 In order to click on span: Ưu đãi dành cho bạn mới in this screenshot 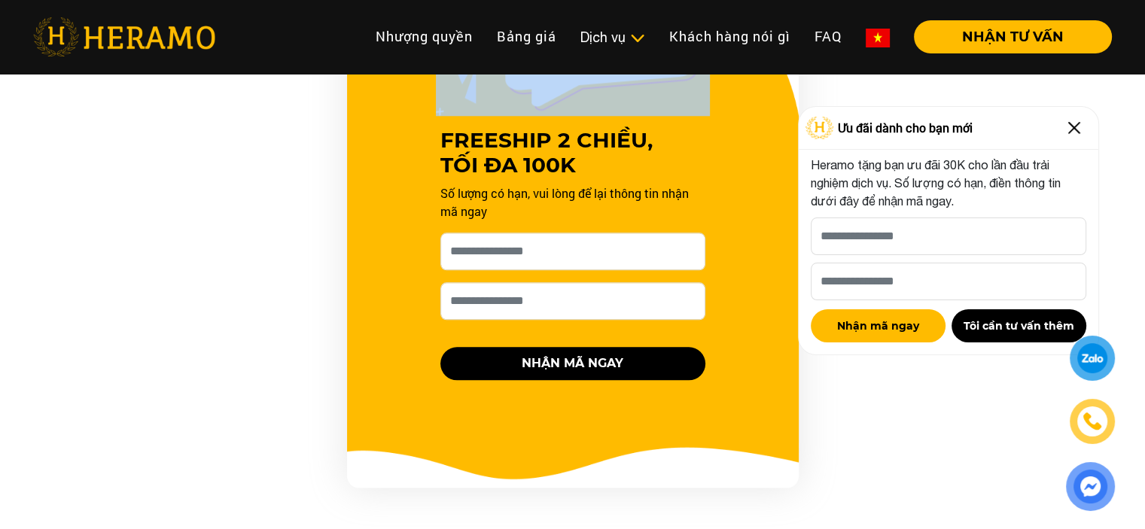, I will do `click(905, 128)`.